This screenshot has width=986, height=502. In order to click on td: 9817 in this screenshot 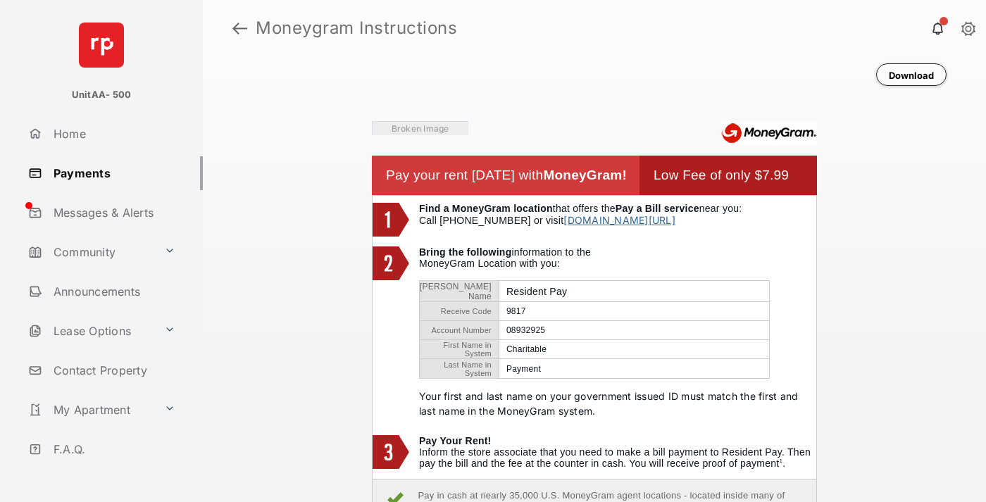, I will do `click(634, 311)`.